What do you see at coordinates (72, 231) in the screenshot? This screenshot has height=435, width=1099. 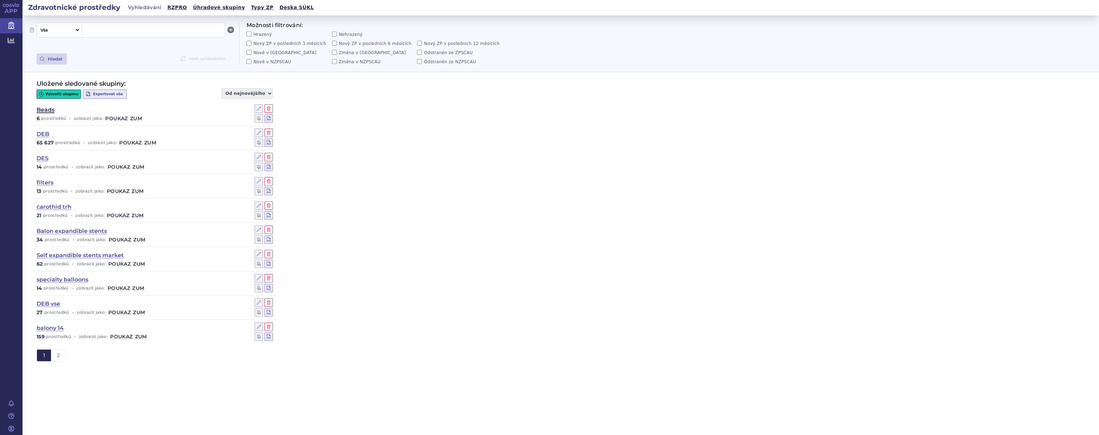 I see `a: Balon expandible stents` at bounding box center [72, 231].